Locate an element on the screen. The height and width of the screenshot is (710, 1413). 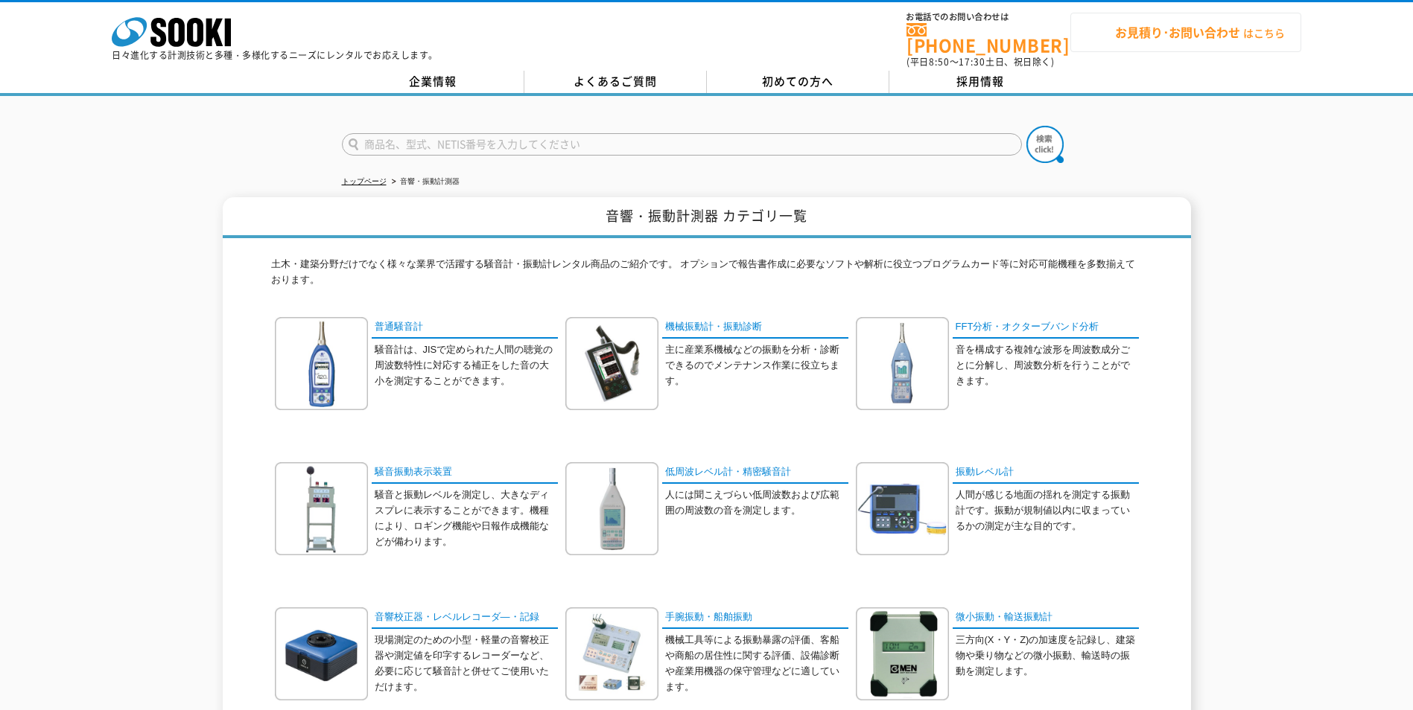
p: 日々進化する計測技術と多種・多様化するニーズにレンタルでお応えします。 is located at coordinates (275, 55).